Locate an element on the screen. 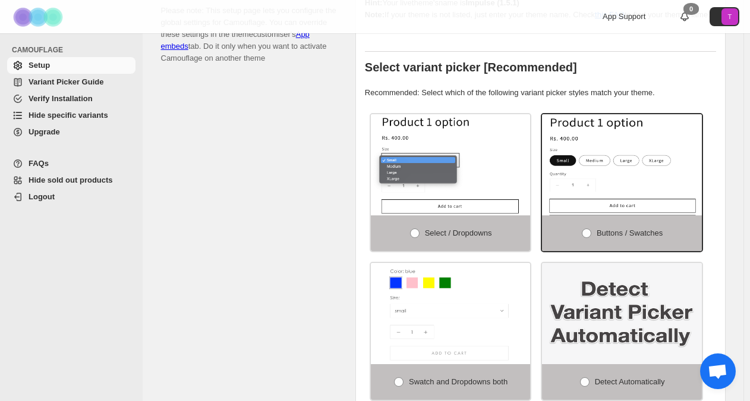 Image resolution: width=750 pixels, height=401 pixels. span: Verify Installation is located at coordinates (61, 98).